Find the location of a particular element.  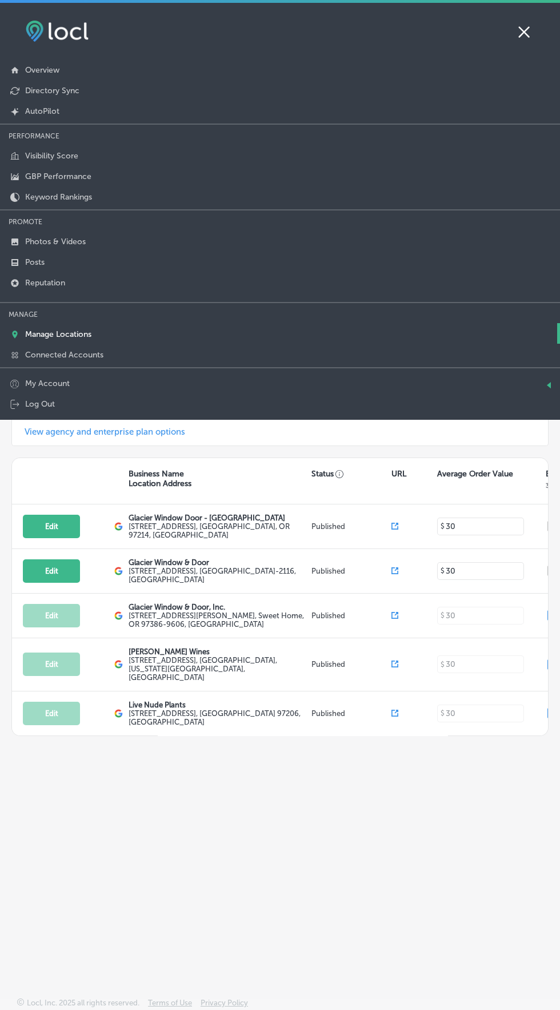

p: AutoPilot is located at coordinates (42, 111).